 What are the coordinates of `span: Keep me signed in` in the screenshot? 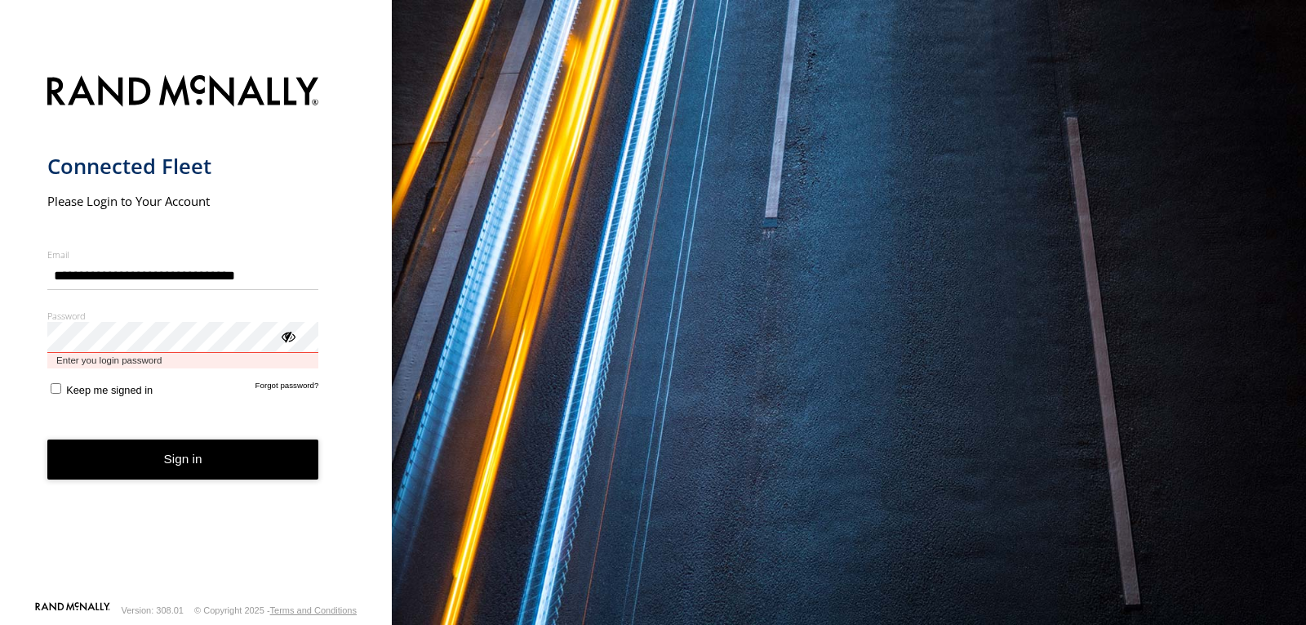 It's located at (109, 389).